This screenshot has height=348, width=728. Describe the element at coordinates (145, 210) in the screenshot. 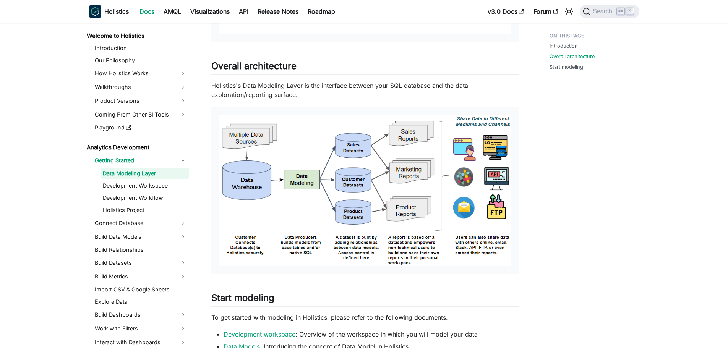

I see `a: Holistics Project` at that location.